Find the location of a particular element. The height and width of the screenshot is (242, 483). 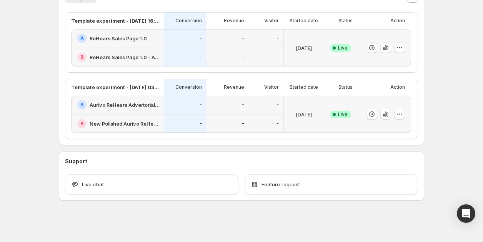

h2: ReHears Sales Page 1.0 - A/B TEST BUTTONS TO BUY SECTION is located at coordinates (125, 57).